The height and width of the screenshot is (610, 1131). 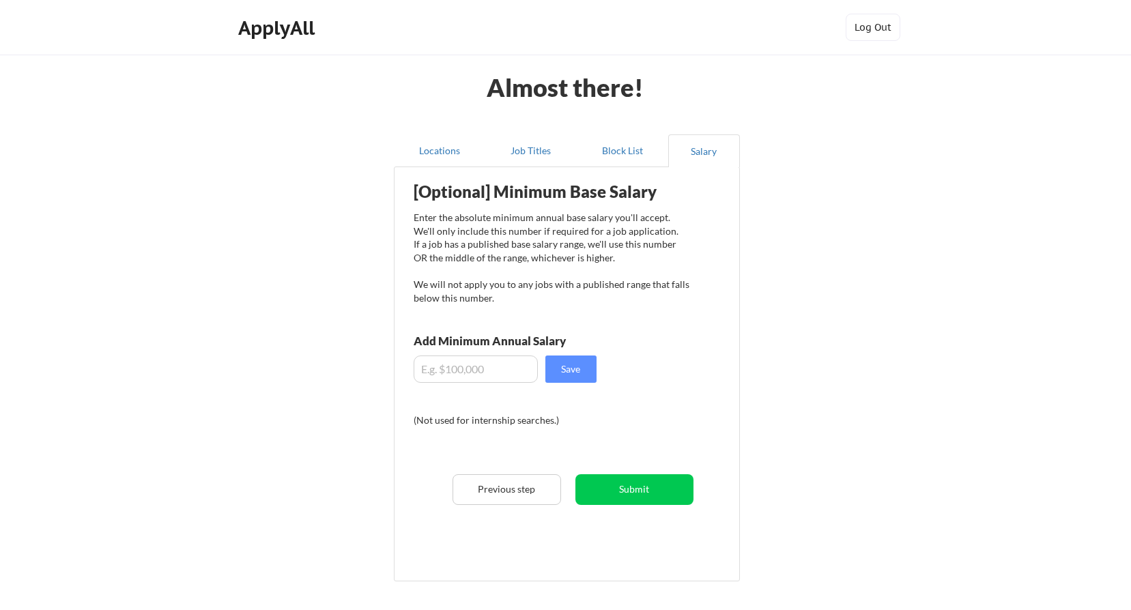 What do you see at coordinates (476, 369) in the screenshot?
I see `input: E.g. $100,000` at bounding box center [476, 369].